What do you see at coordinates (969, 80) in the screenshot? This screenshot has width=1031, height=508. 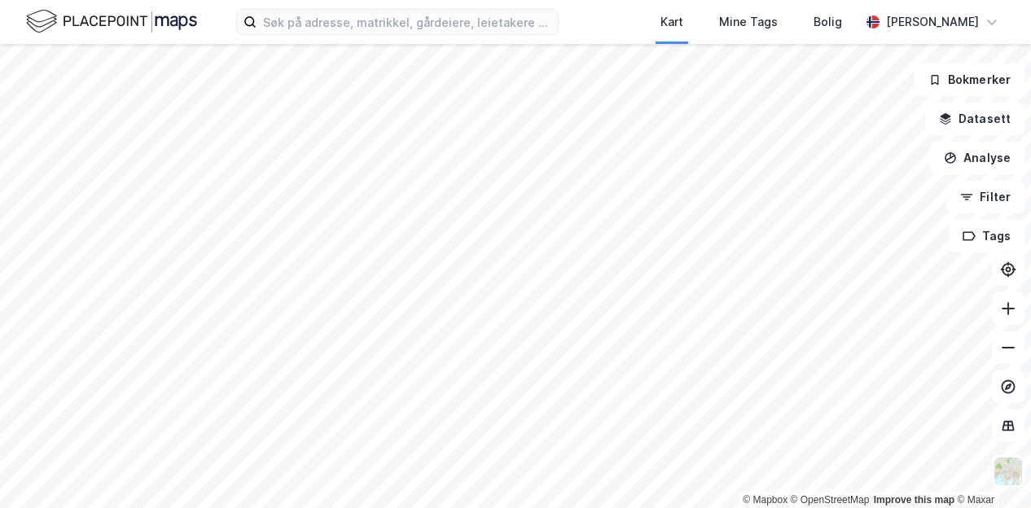 I see `button: Bokmerker` at bounding box center [969, 80].